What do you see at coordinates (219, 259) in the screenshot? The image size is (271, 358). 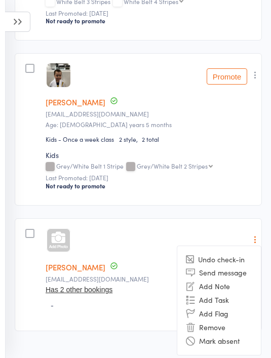 I see `li: Undo check-in` at bounding box center [219, 259].